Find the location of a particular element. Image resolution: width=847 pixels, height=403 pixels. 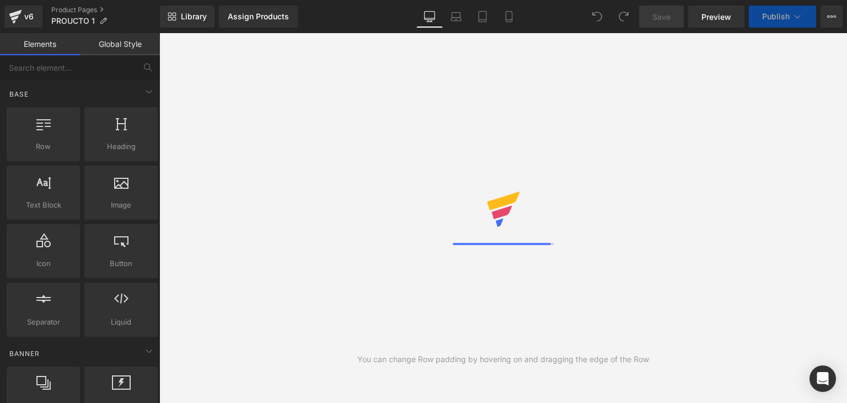

a: Preview is located at coordinates (716, 17).